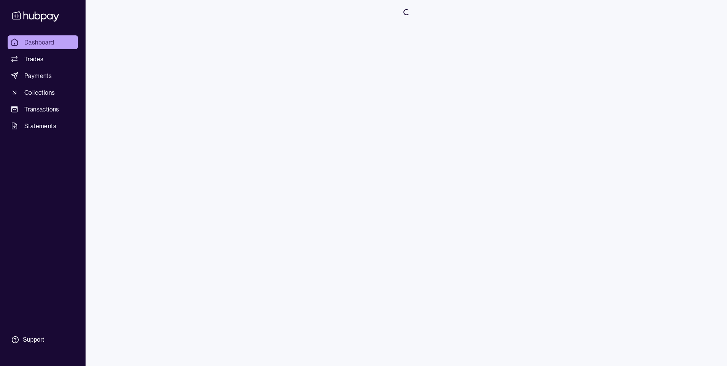 The height and width of the screenshot is (366, 727). What do you see at coordinates (43, 109) in the screenshot?
I see `a: Transactions` at bounding box center [43, 109].